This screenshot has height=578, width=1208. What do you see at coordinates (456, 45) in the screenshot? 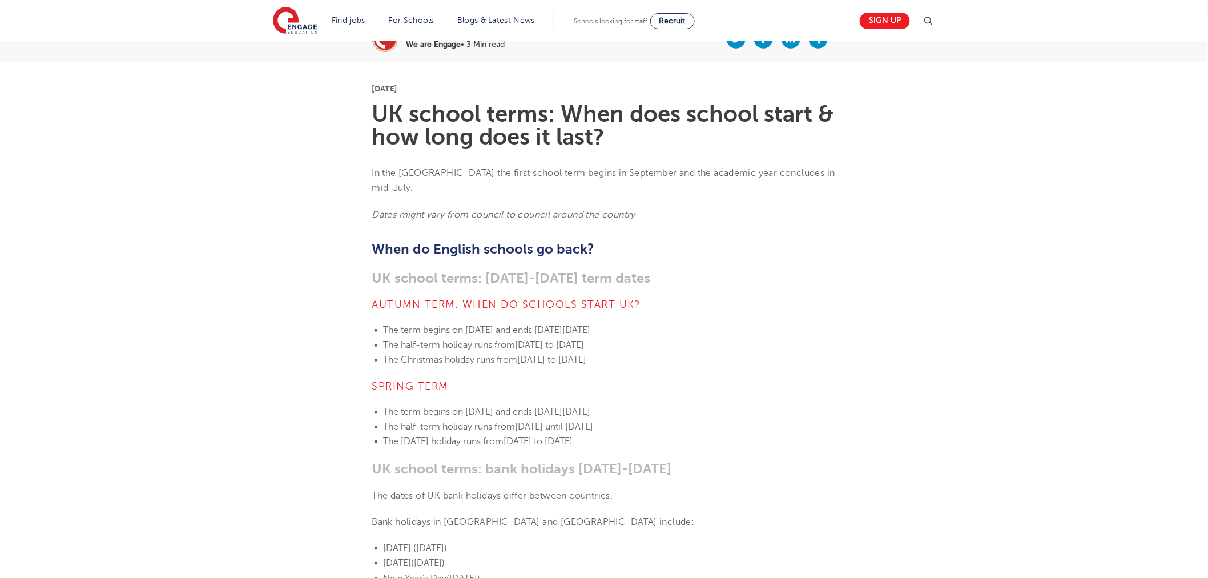
I see `p: • 3 Min read` at bounding box center [456, 45].